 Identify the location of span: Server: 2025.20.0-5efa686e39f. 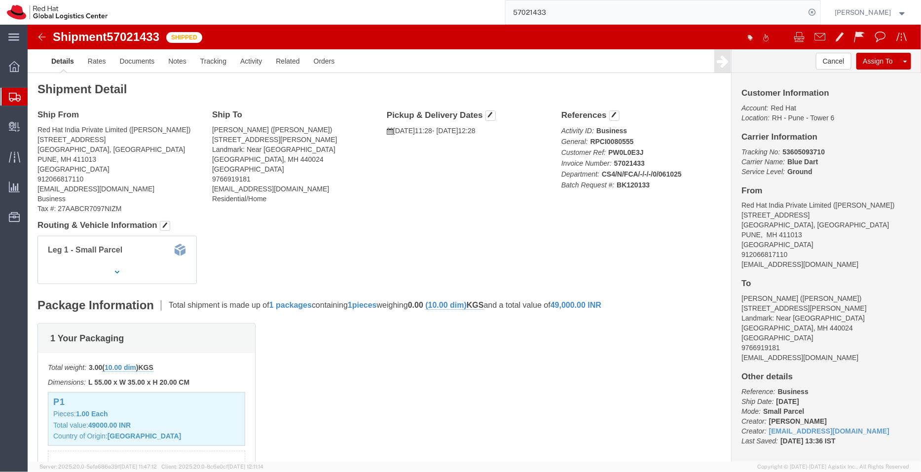
(98, 467).